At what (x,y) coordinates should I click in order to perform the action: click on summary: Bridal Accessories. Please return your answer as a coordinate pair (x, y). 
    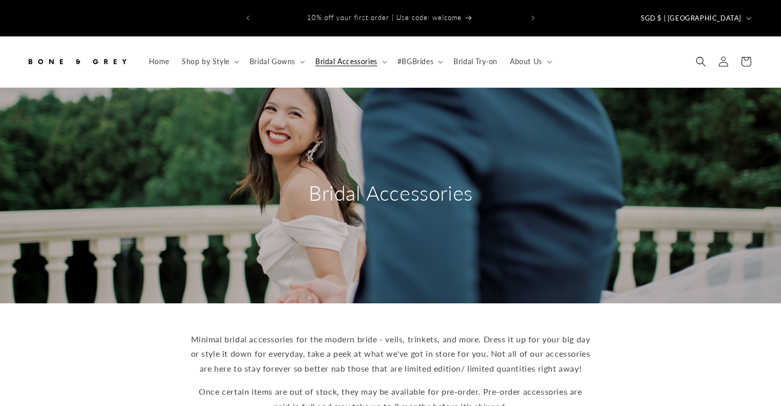
    Looking at the image, I should click on (350, 62).